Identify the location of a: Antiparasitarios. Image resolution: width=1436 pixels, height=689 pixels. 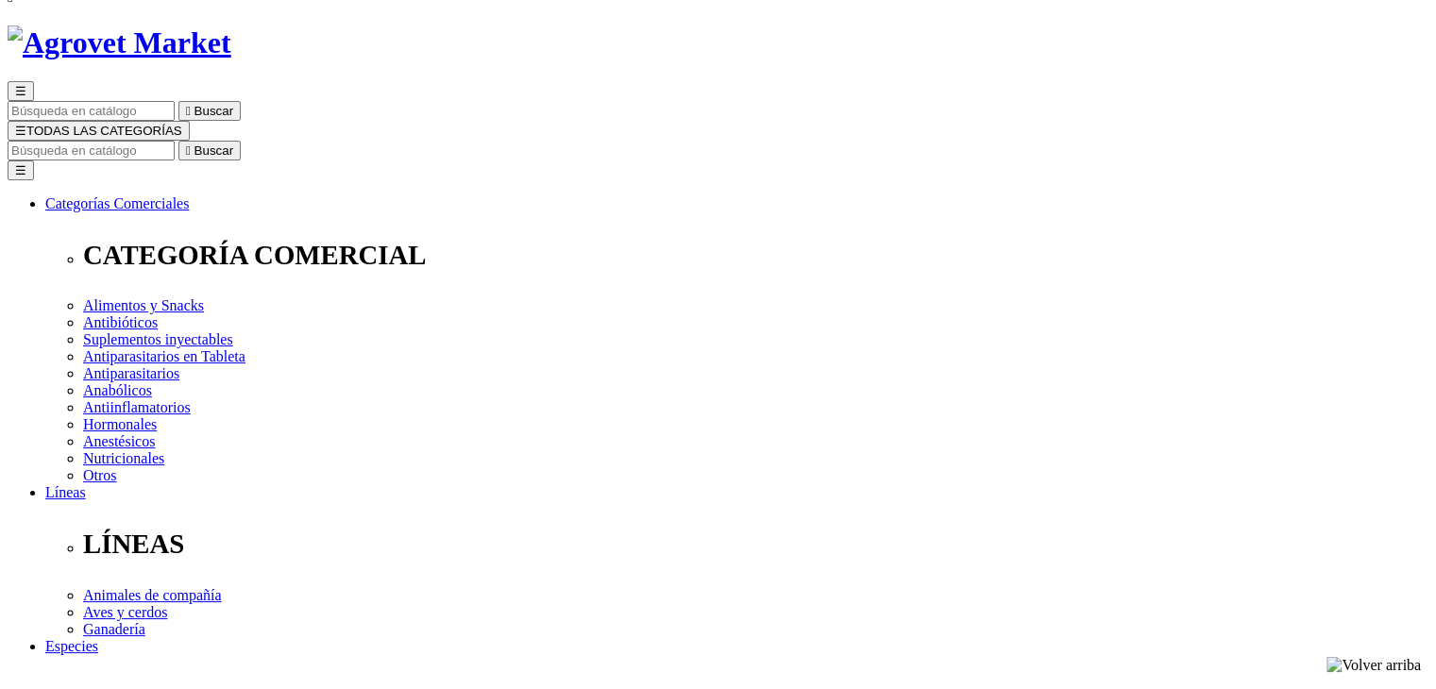
(131, 373).